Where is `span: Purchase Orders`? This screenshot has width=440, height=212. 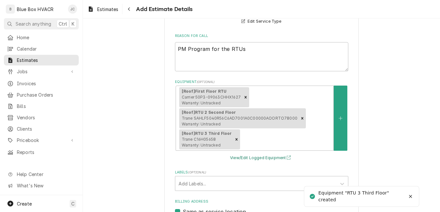
span: Purchase Orders is located at coordinates (46, 95).